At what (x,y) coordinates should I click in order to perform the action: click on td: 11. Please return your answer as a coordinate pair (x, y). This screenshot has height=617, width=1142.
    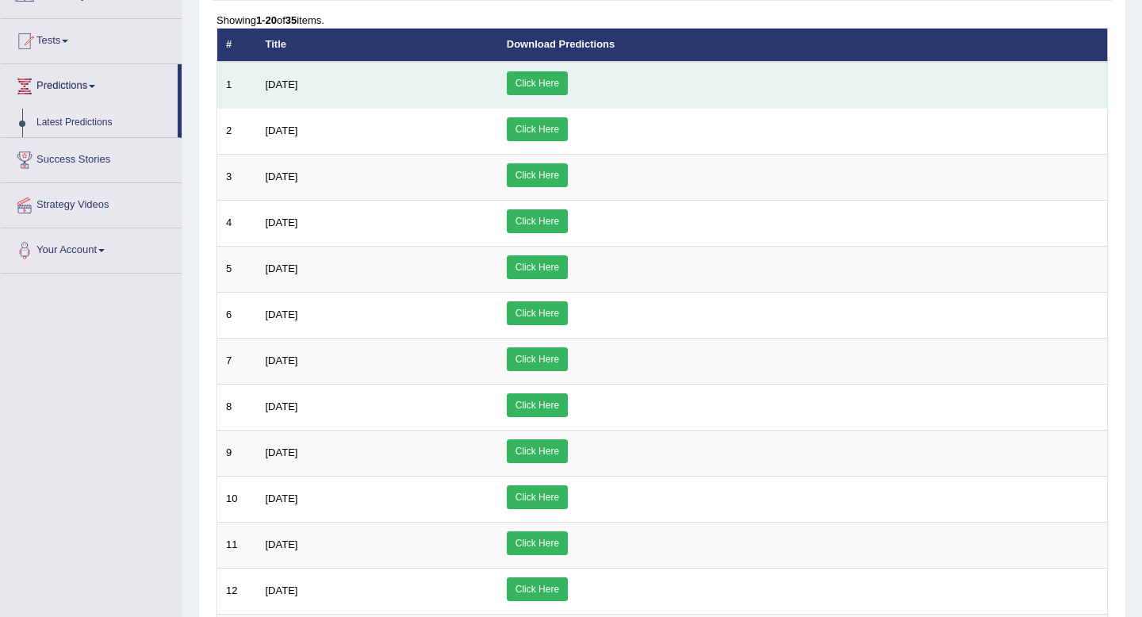
    Looking at the image, I should click on (237, 545).